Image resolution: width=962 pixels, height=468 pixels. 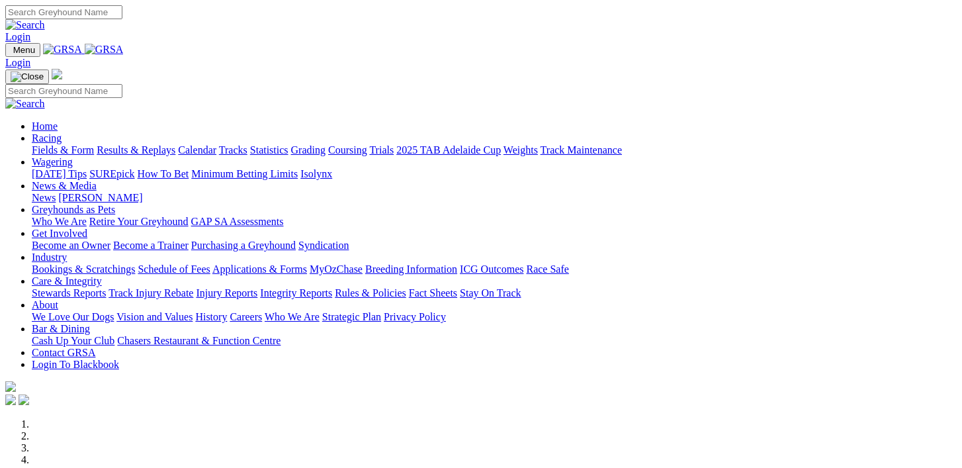 I want to click on a: Trials, so click(x=381, y=150).